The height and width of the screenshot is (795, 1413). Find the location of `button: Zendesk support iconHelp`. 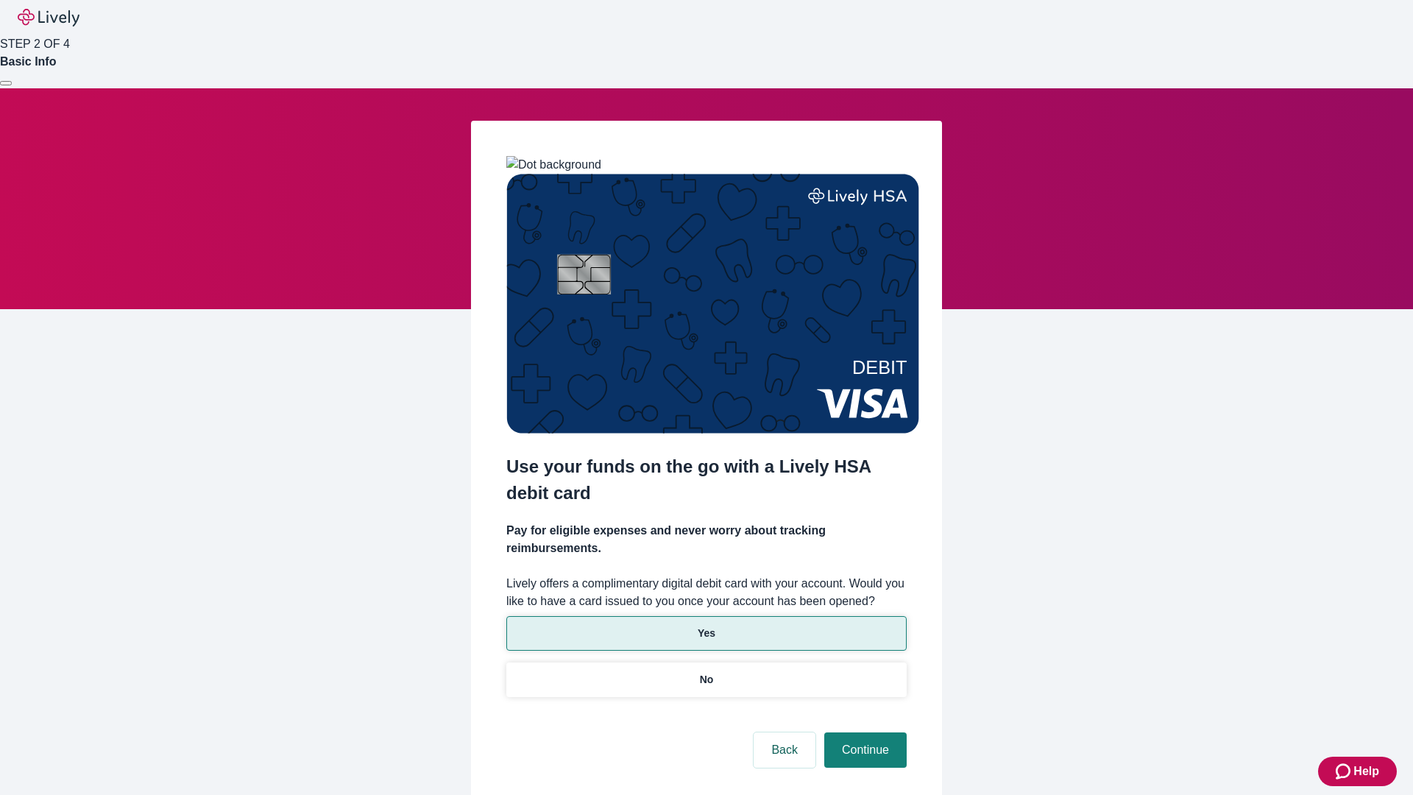

button: Zendesk support iconHelp is located at coordinates (1357, 771).